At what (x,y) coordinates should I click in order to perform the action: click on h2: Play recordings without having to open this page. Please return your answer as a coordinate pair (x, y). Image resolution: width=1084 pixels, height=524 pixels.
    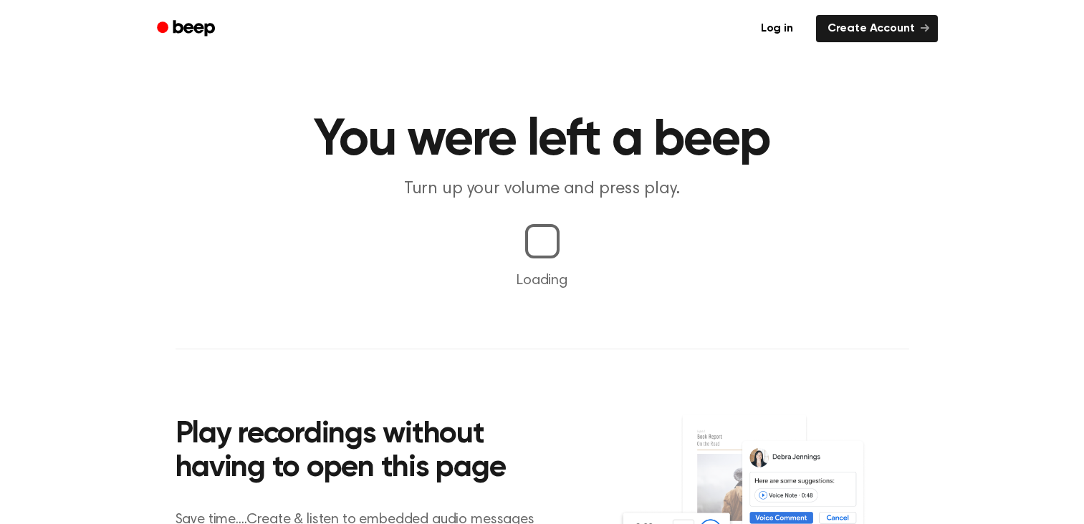
    Looking at the image, I should click on (368, 452).